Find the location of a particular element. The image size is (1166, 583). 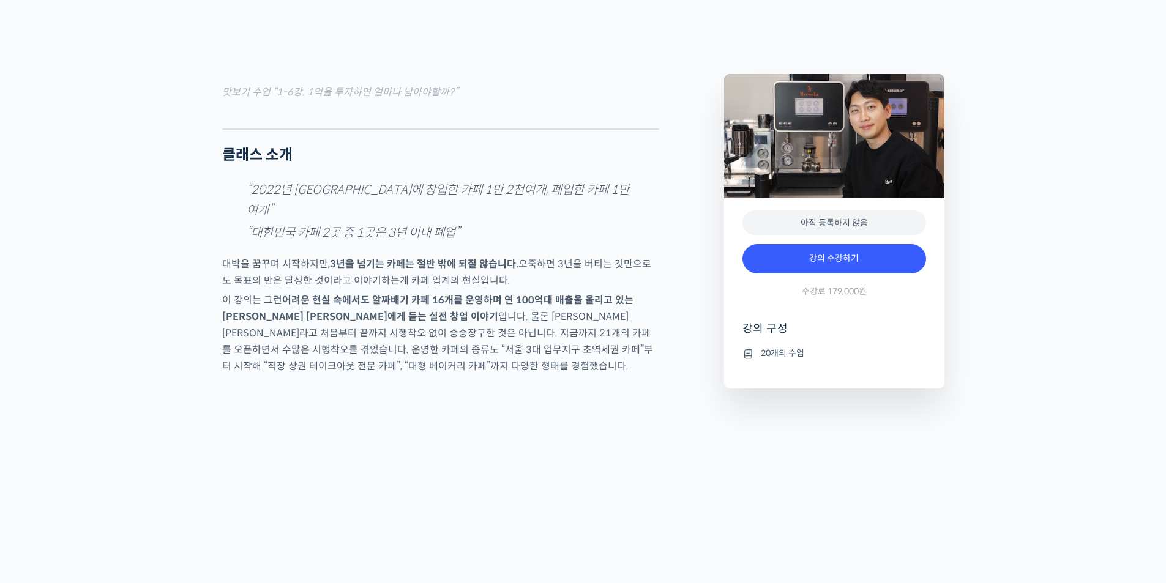

a: 설정 is located at coordinates (196, 403).